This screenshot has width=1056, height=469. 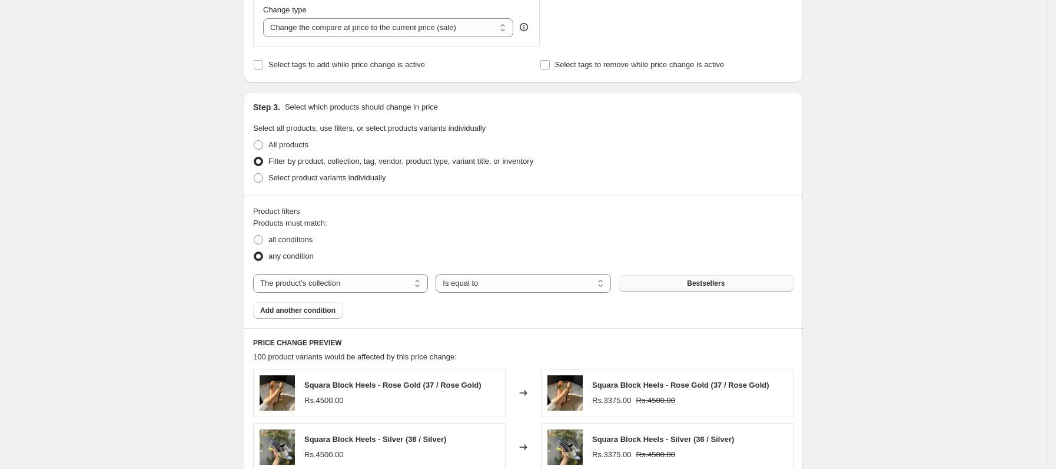 I want to click on span: Products must match:, so click(x=290, y=223).